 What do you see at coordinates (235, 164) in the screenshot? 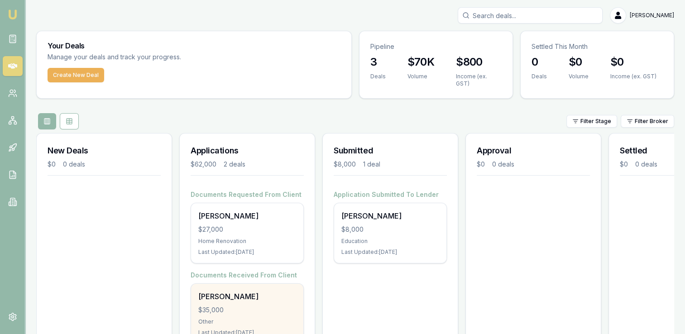
I see `div: 2 deals` at bounding box center [235, 164].